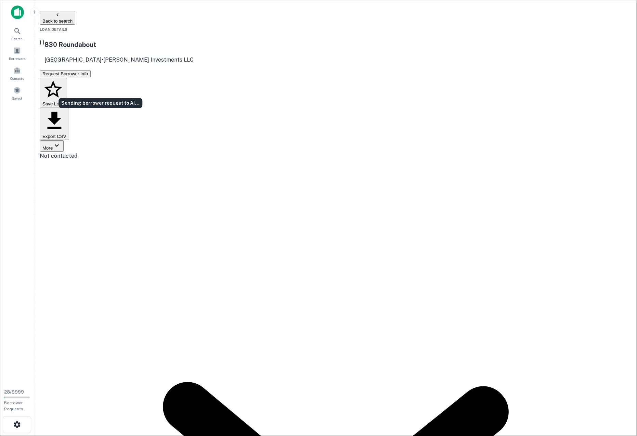 The image size is (637, 436). I want to click on div: Chat Widget, so click(620, 398).